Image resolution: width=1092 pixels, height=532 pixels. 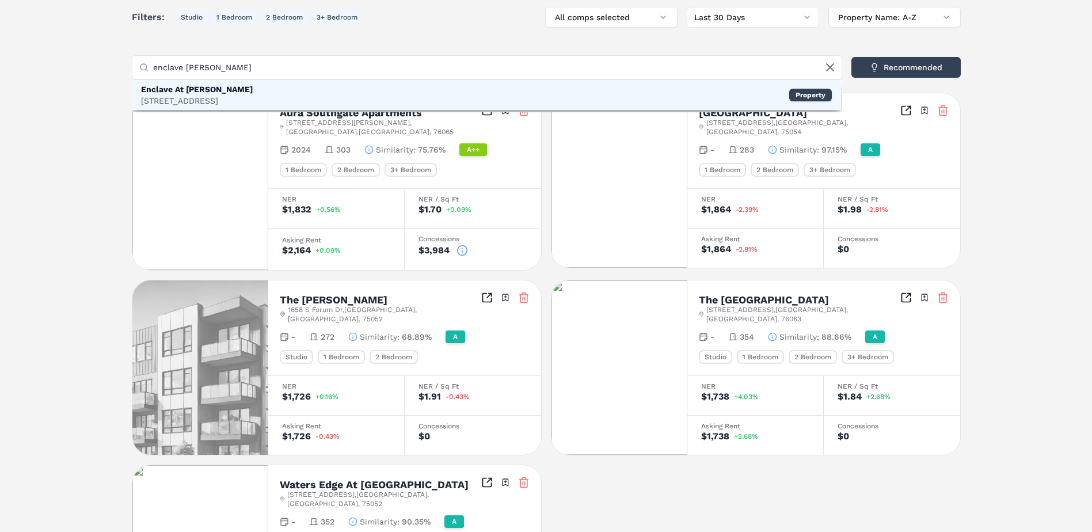 I want to click on span: 272, so click(x=328, y=337).